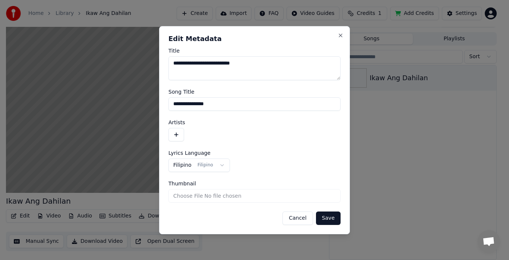 This screenshot has height=260, width=509. What do you see at coordinates (255, 92) in the screenshot?
I see `label: Song Title` at bounding box center [255, 92].